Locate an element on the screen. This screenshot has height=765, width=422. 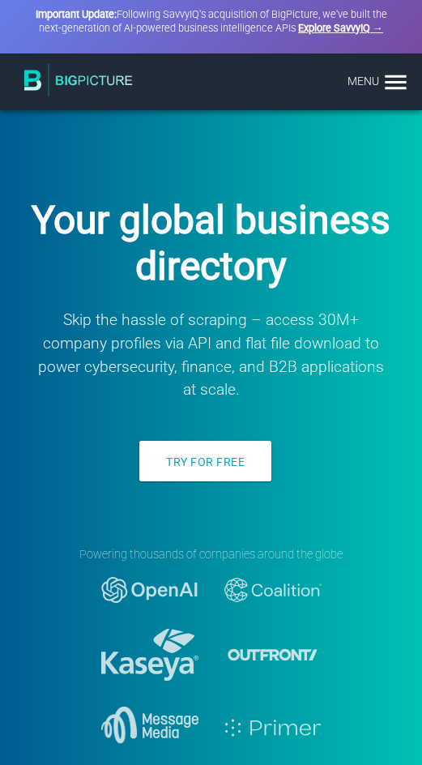
img: logo-kaseya.svg is located at coordinates (150, 655).